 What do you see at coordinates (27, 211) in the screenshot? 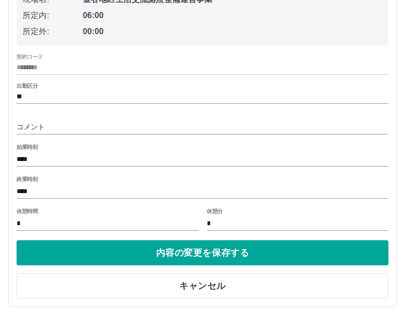
I see `label: 休憩時間` at bounding box center [27, 211].